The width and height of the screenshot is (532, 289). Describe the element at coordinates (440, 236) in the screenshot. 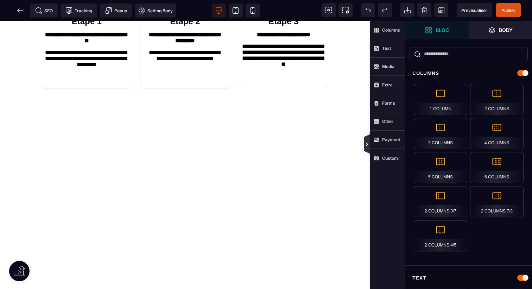

I see `div: 2 Columns 4/5` at that location.